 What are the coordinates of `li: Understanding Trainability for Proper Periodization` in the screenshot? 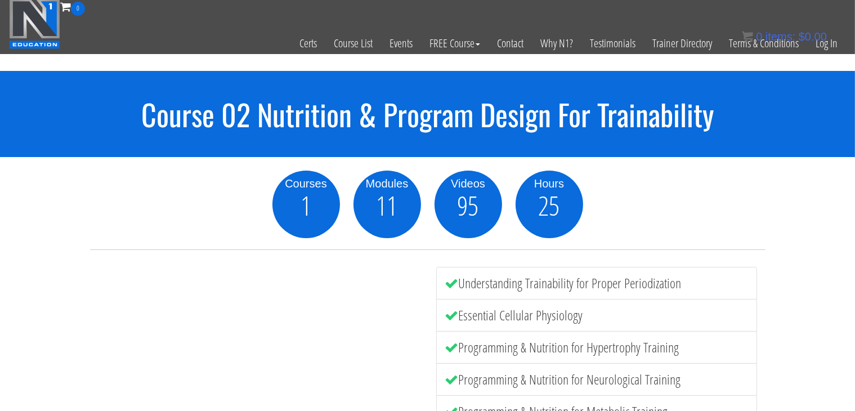 It's located at (597, 283).